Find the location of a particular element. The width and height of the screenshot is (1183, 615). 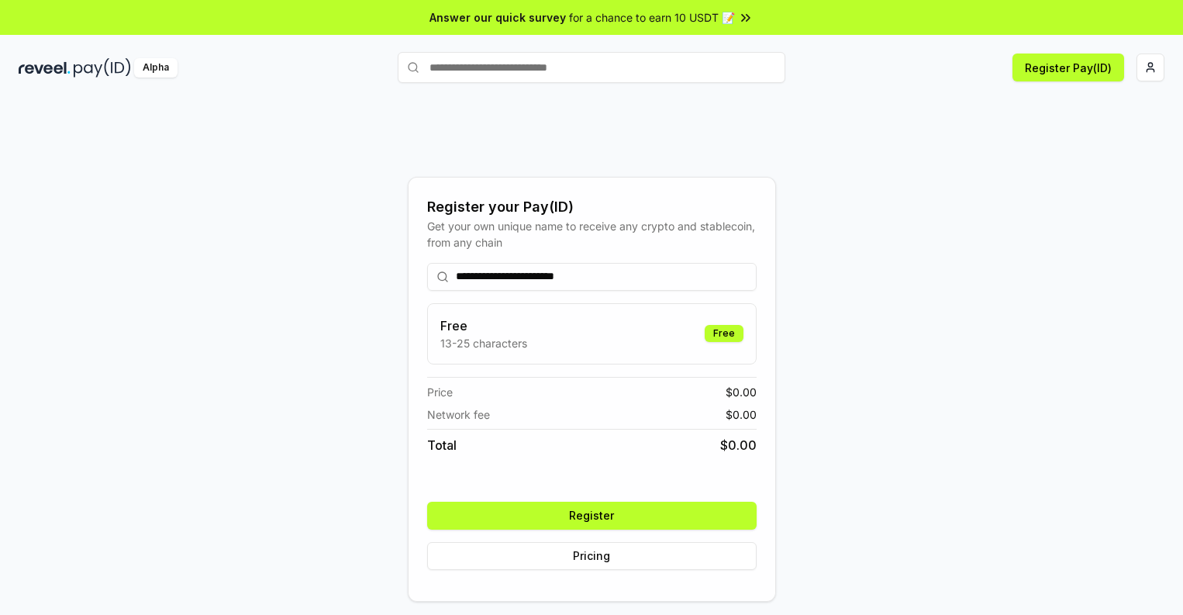

p: 13-25 characters is located at coordinates (484, 343).